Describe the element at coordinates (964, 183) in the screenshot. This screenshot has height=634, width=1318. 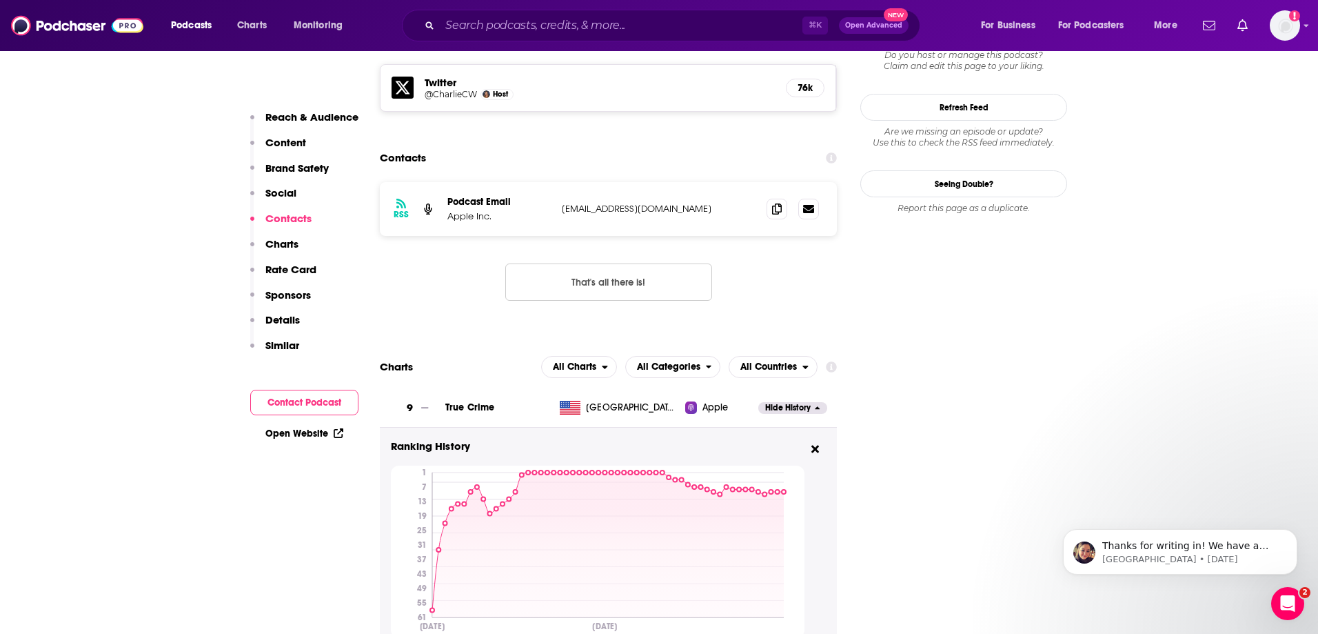
I see `a: Seeing Double?` at that location.